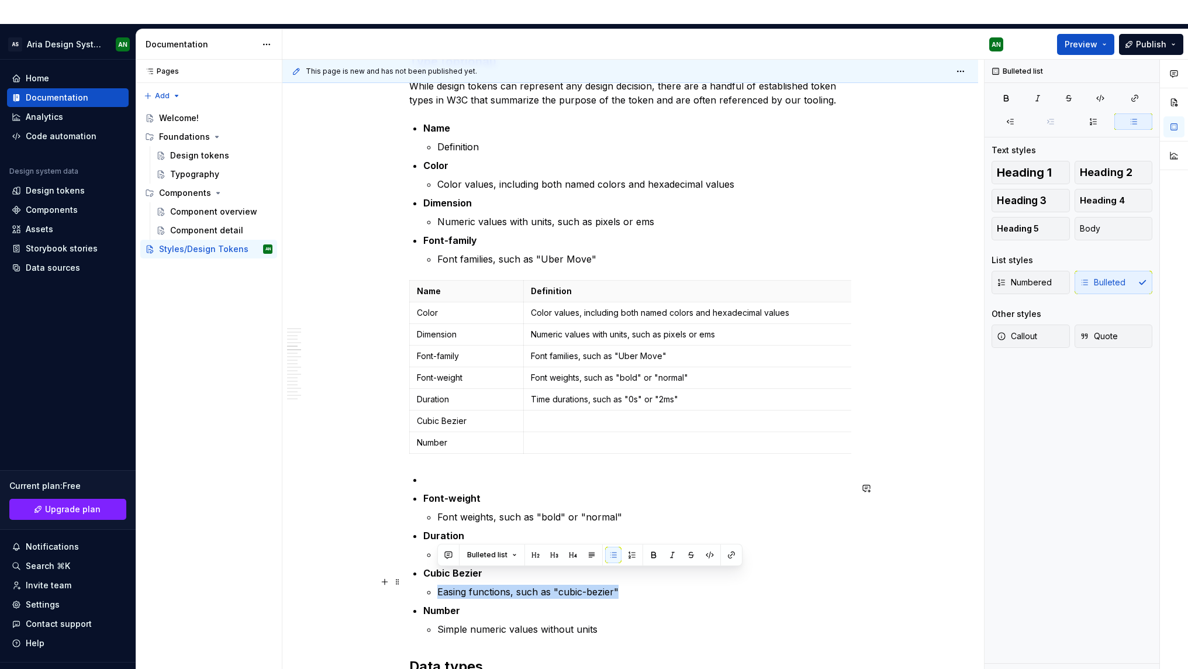 The height and width of the screenshot is (669, 1188). I want to click on p: Dimension, so click(467, 334).